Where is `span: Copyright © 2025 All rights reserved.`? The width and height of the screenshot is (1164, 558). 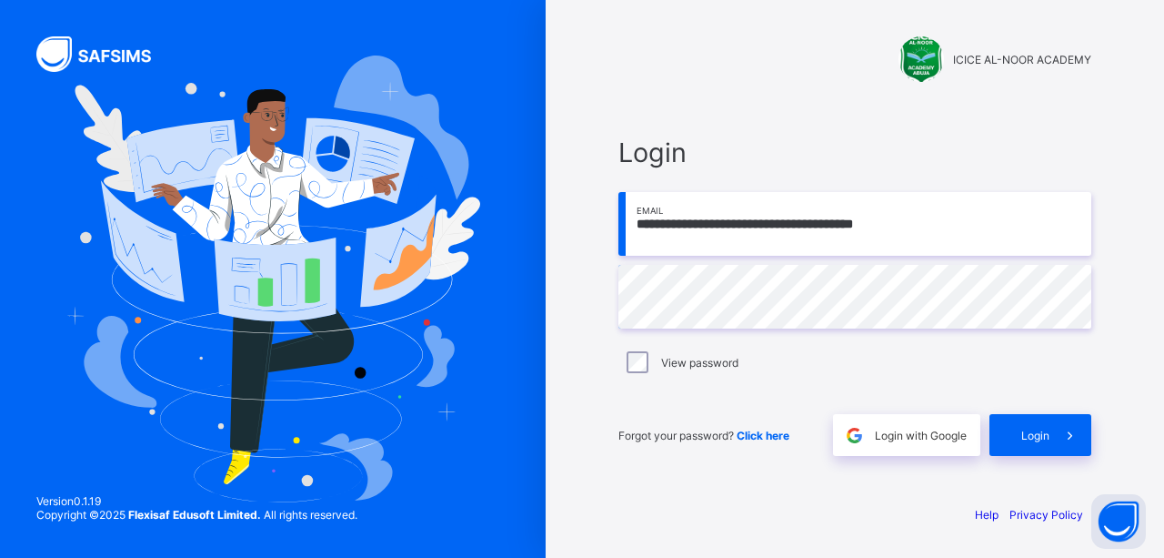 span: Copyright © 2025 All rights reserved. is located at coordinates (196, 514).